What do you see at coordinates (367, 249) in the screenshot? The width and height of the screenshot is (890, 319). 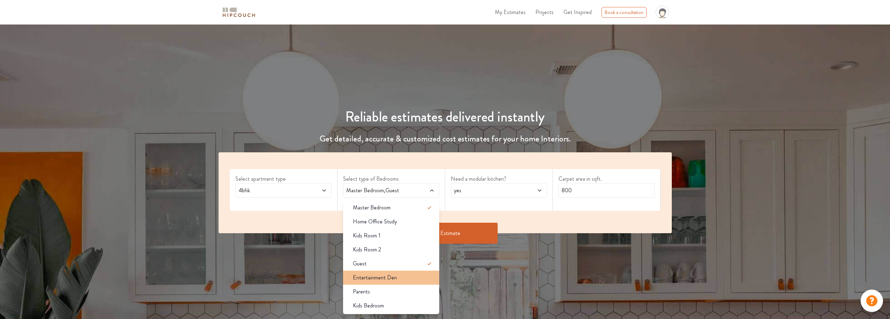 I see `span: Kids Room 2` at bounding box center [367, 249].